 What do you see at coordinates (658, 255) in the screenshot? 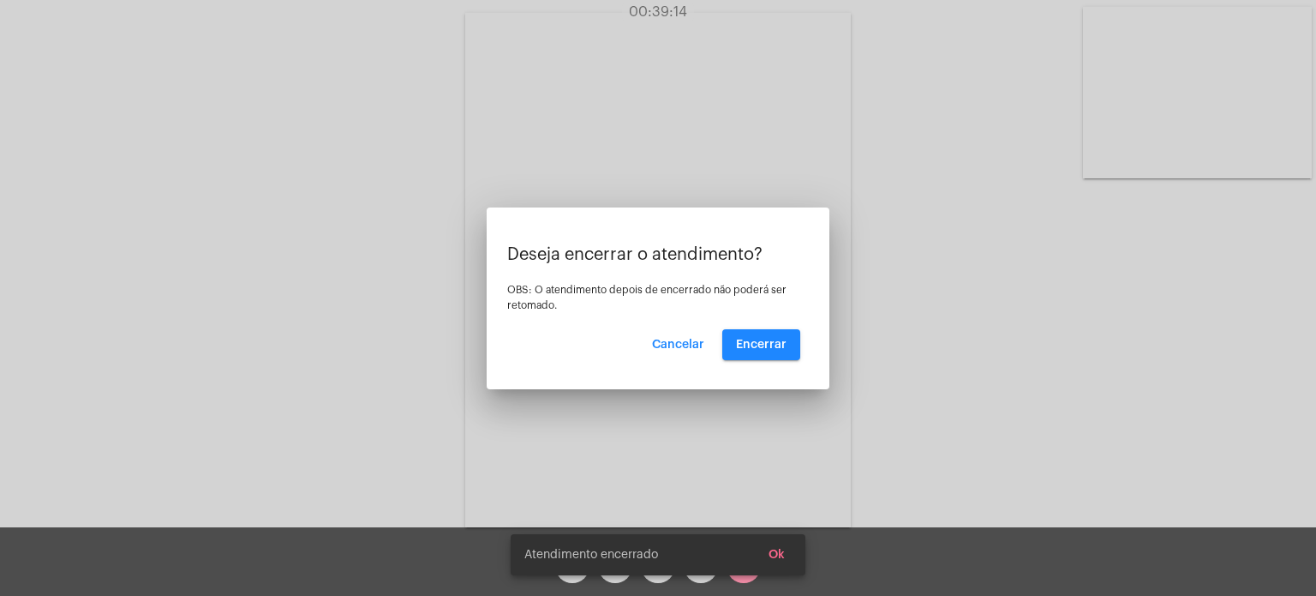
I see `p: Deseja encerrar o atendimento?` at bounding box center [658, 255].